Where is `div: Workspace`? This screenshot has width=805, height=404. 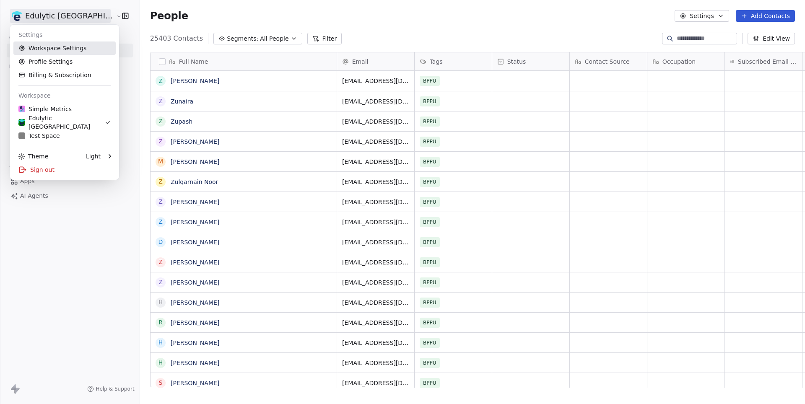 div: Workspace is located at coordinates (65, 96).